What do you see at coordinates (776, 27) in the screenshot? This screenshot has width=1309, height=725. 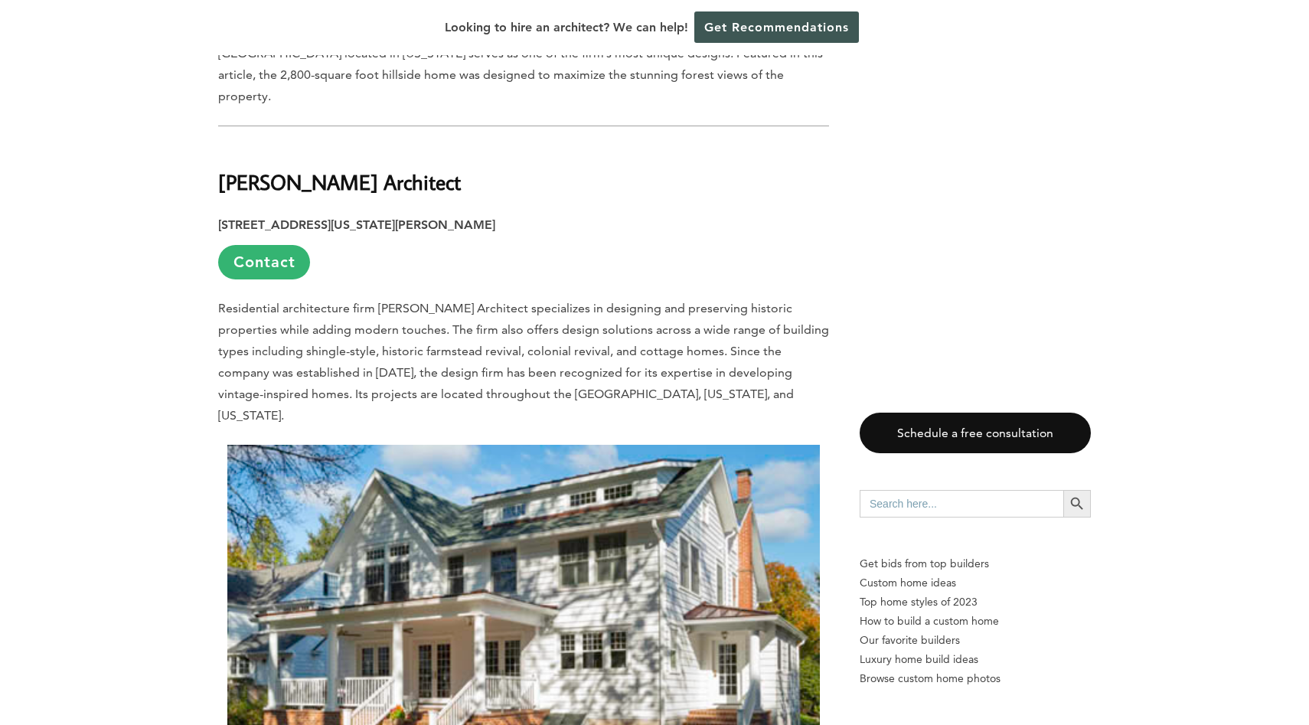 I see `a: Get Recommendations` at bounding box center [776, 27].